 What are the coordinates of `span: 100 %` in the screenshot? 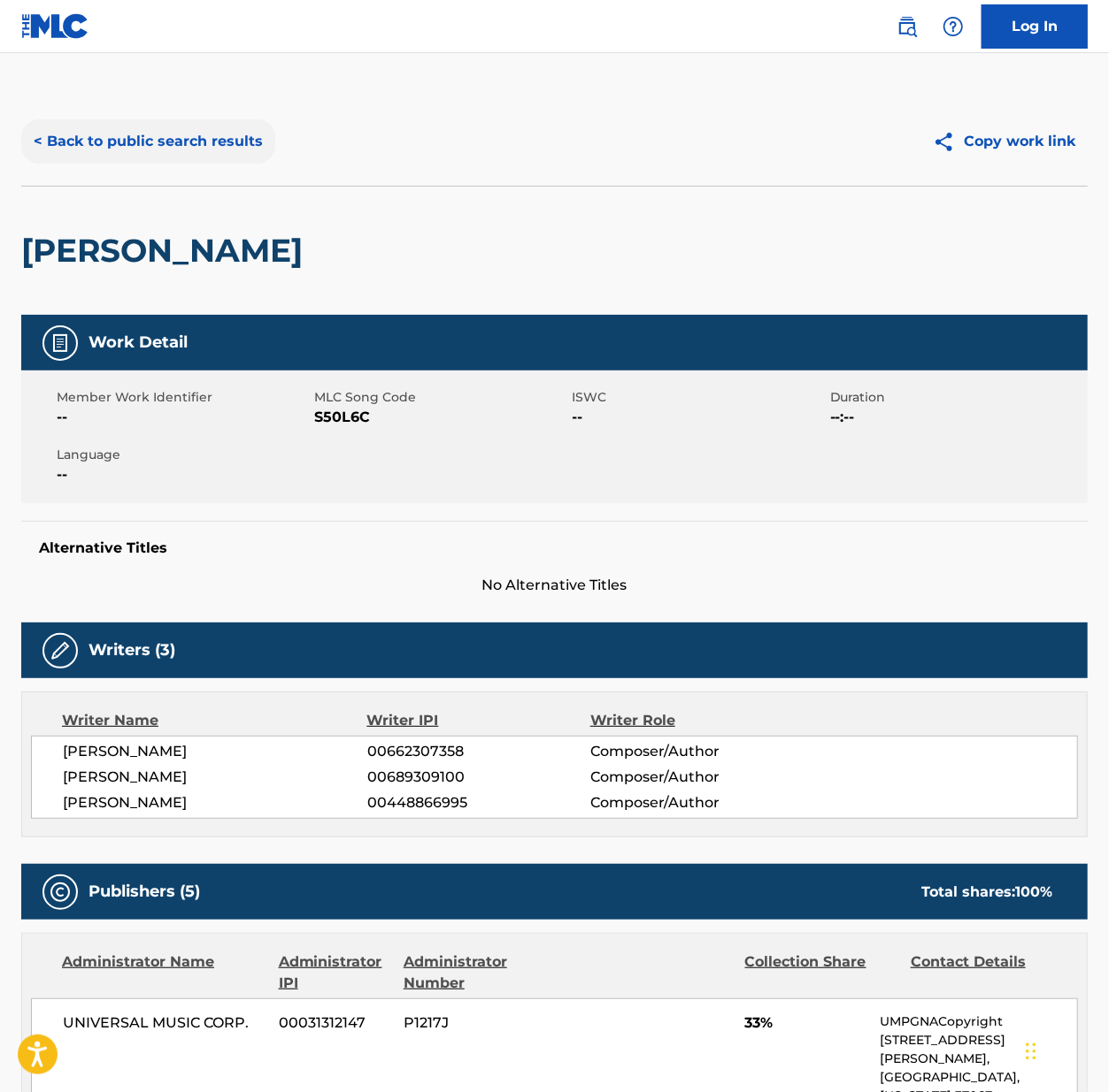 It's located at (1033, 891).